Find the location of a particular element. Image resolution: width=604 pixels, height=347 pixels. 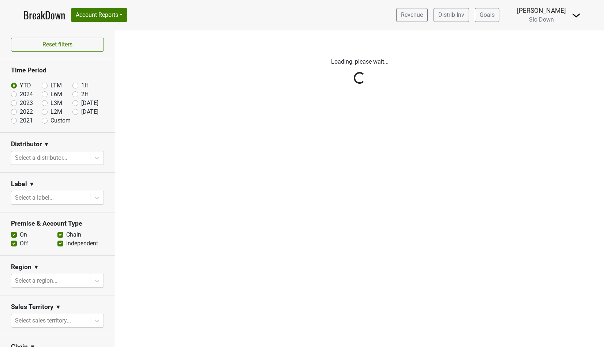

a: BreakDown is located at coordinates (44, 15).